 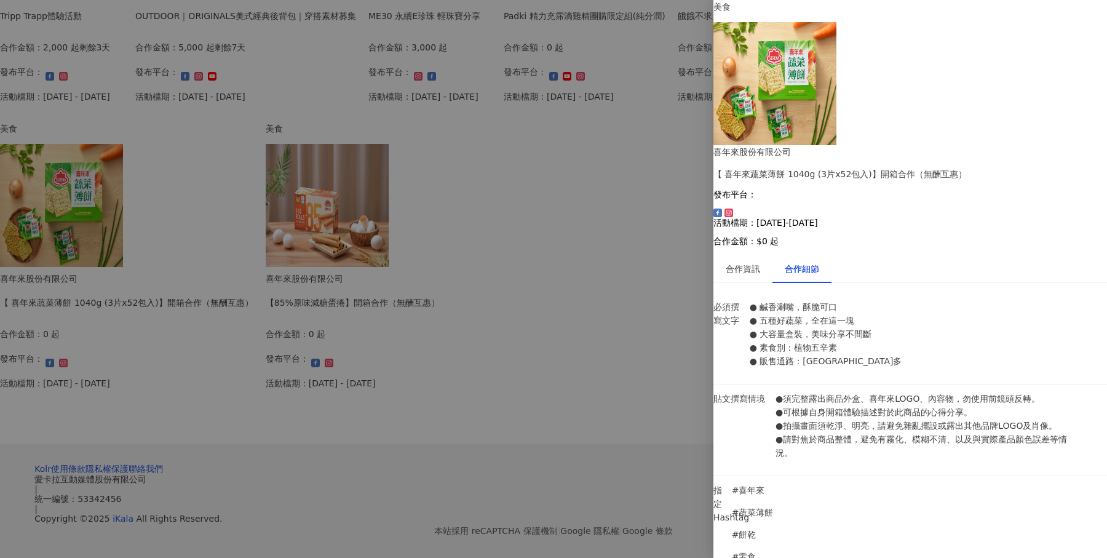 What do you see at coordinates (910, 241) in the screenshot?
I see `p: 合作金額： $0 起` at bounding box center [910, 241].